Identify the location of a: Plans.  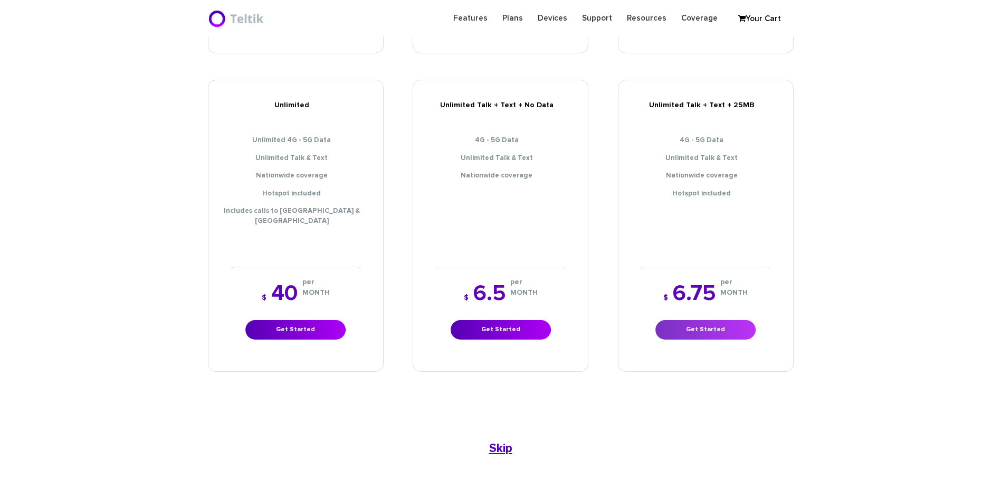
(513, 18).